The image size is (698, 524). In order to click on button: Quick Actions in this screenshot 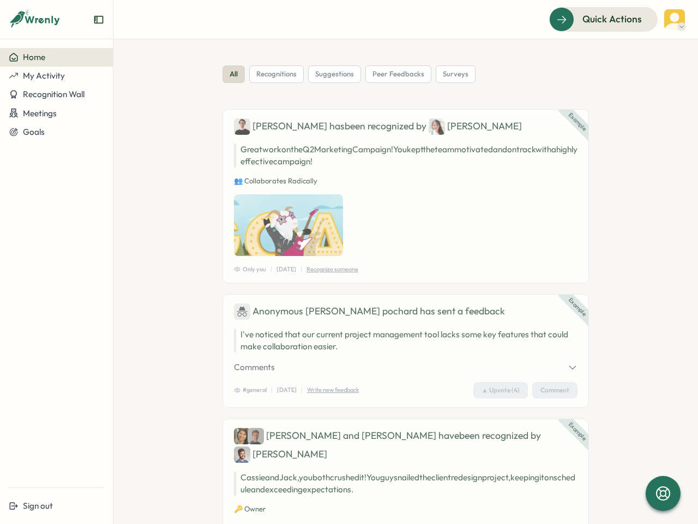, I will do `click(604, 19)`.